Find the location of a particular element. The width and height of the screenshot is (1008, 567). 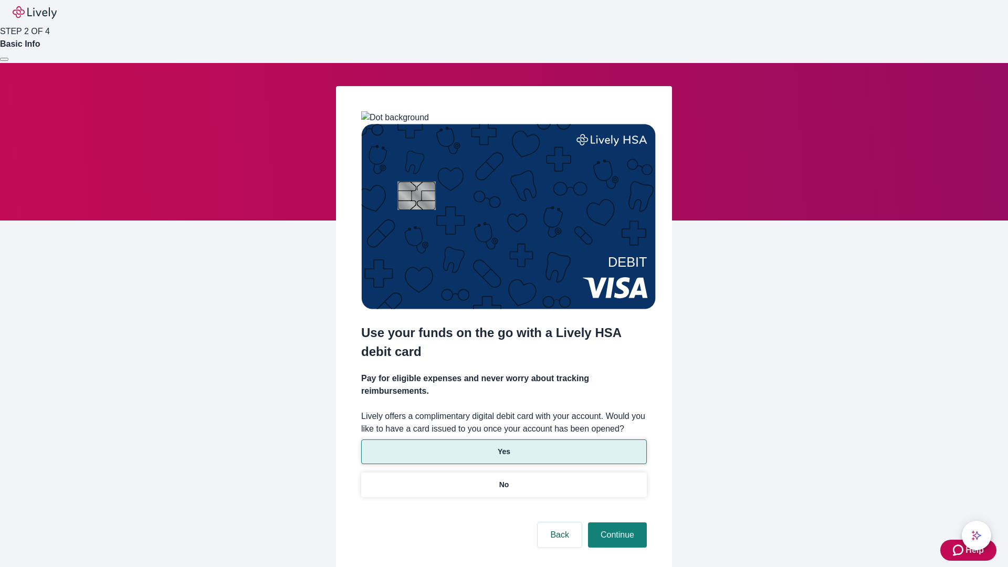

button: Zendesk support iconHelp is located at coordinates (968, 550).